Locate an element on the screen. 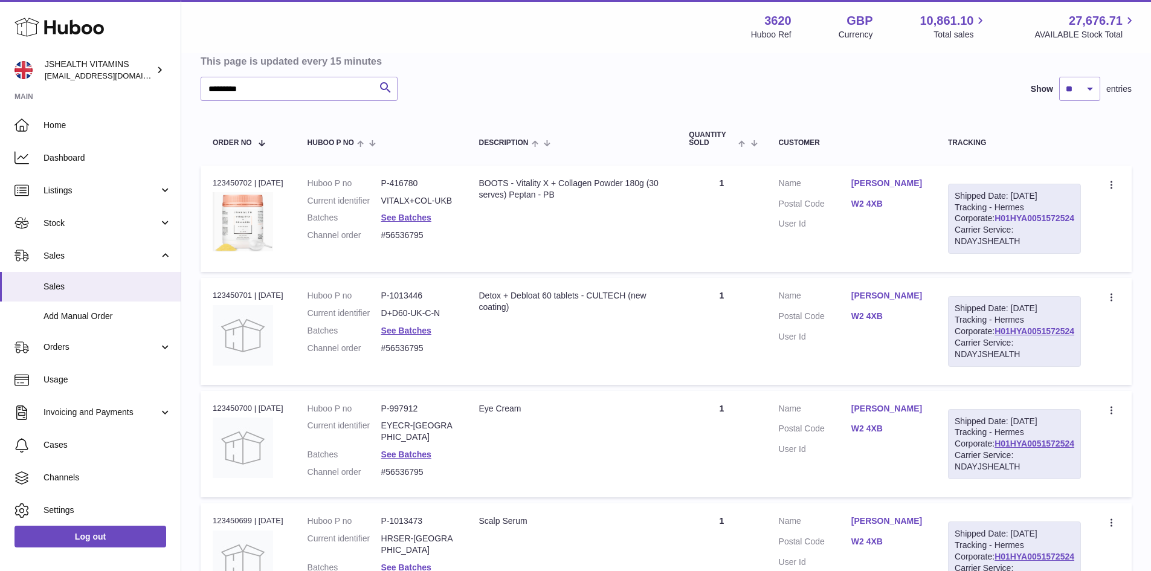  span: Sales is located at coordinates (101, 255).